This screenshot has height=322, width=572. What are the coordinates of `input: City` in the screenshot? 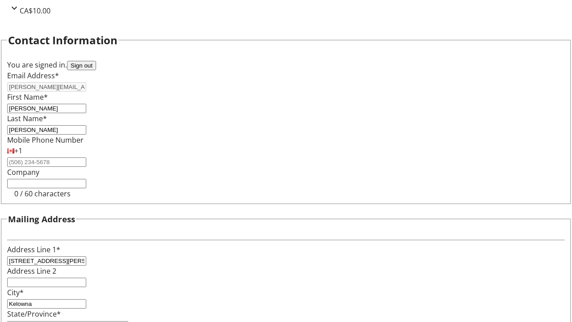 It's located at (47, 304).